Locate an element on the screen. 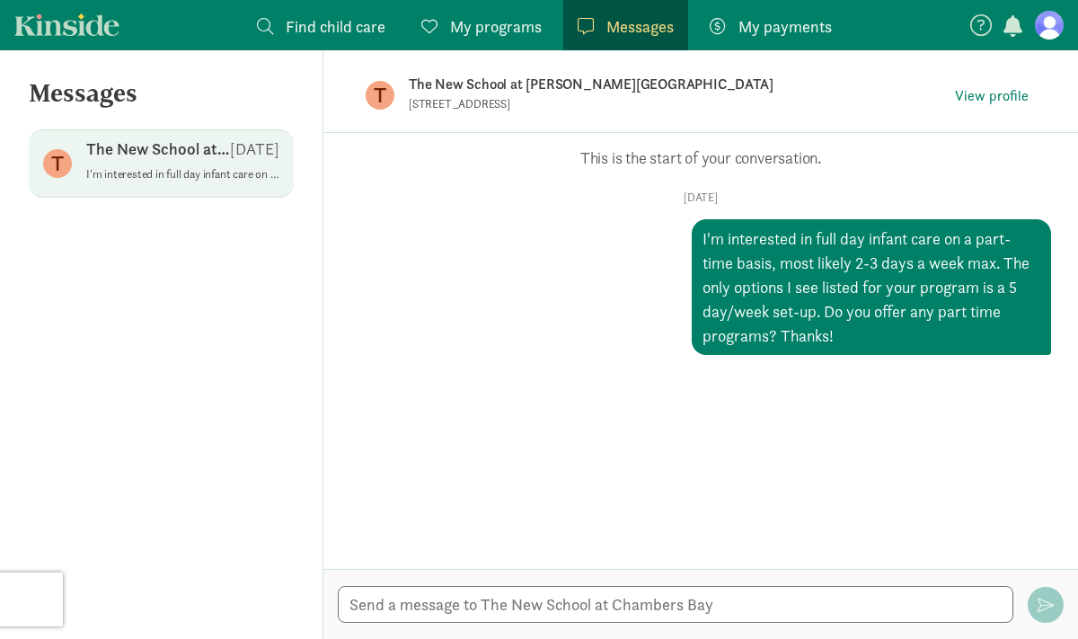 The image size is (1078, 639). a: View profile is located at coordinates (992, 95).